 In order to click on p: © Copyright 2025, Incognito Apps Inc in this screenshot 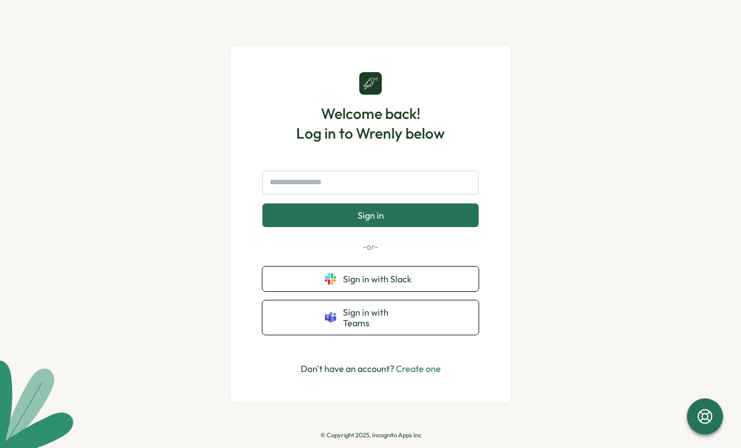, I will do `click(370, 435)`.